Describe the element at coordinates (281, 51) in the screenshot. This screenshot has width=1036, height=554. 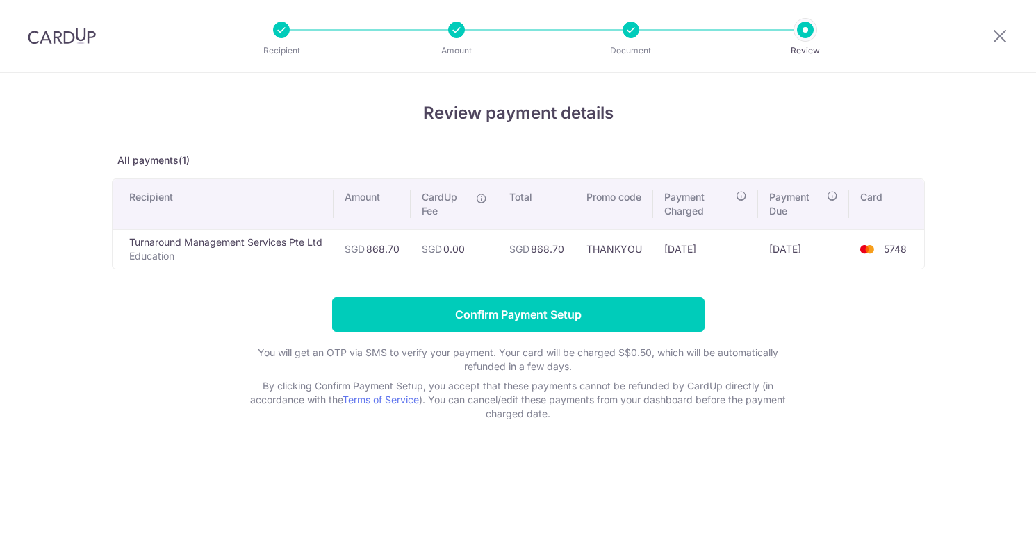
I see `p: Recipient` at that location.